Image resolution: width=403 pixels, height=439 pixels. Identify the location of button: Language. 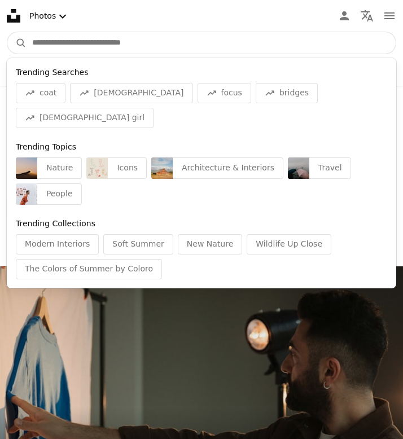
(367, 16).